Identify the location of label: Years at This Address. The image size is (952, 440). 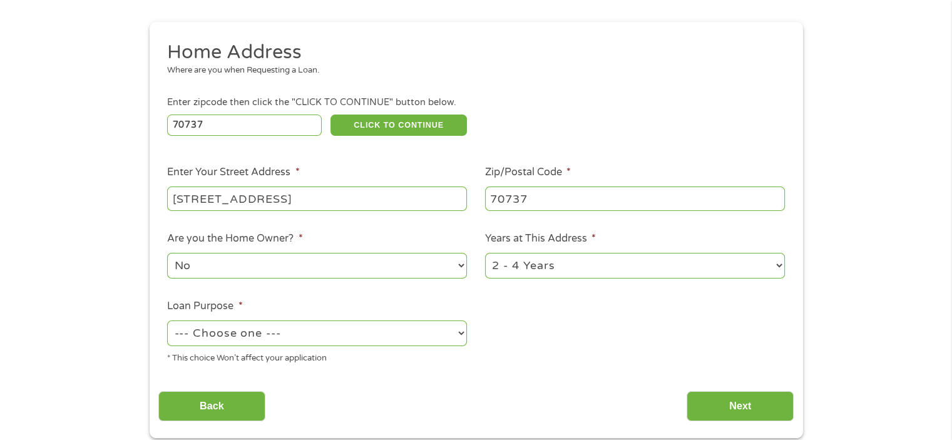
(540, 238).